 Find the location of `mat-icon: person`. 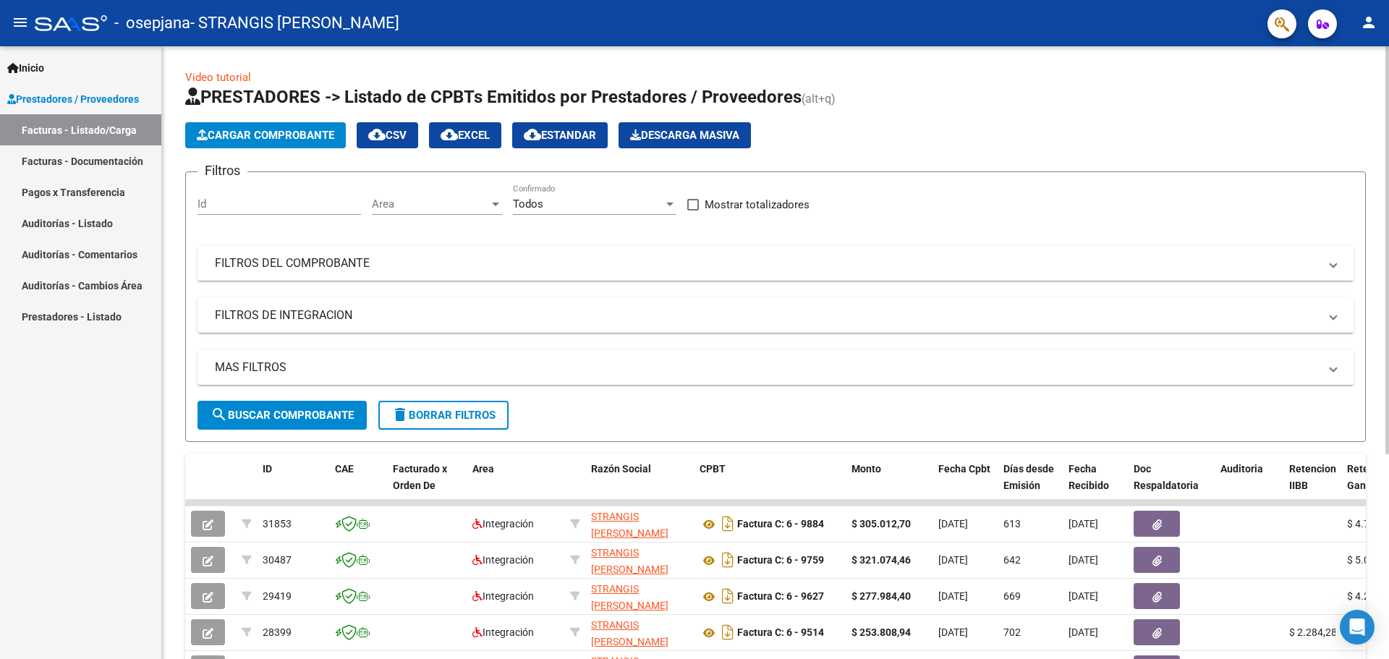

mat-icon: person is located at coordinates (1369, 22).